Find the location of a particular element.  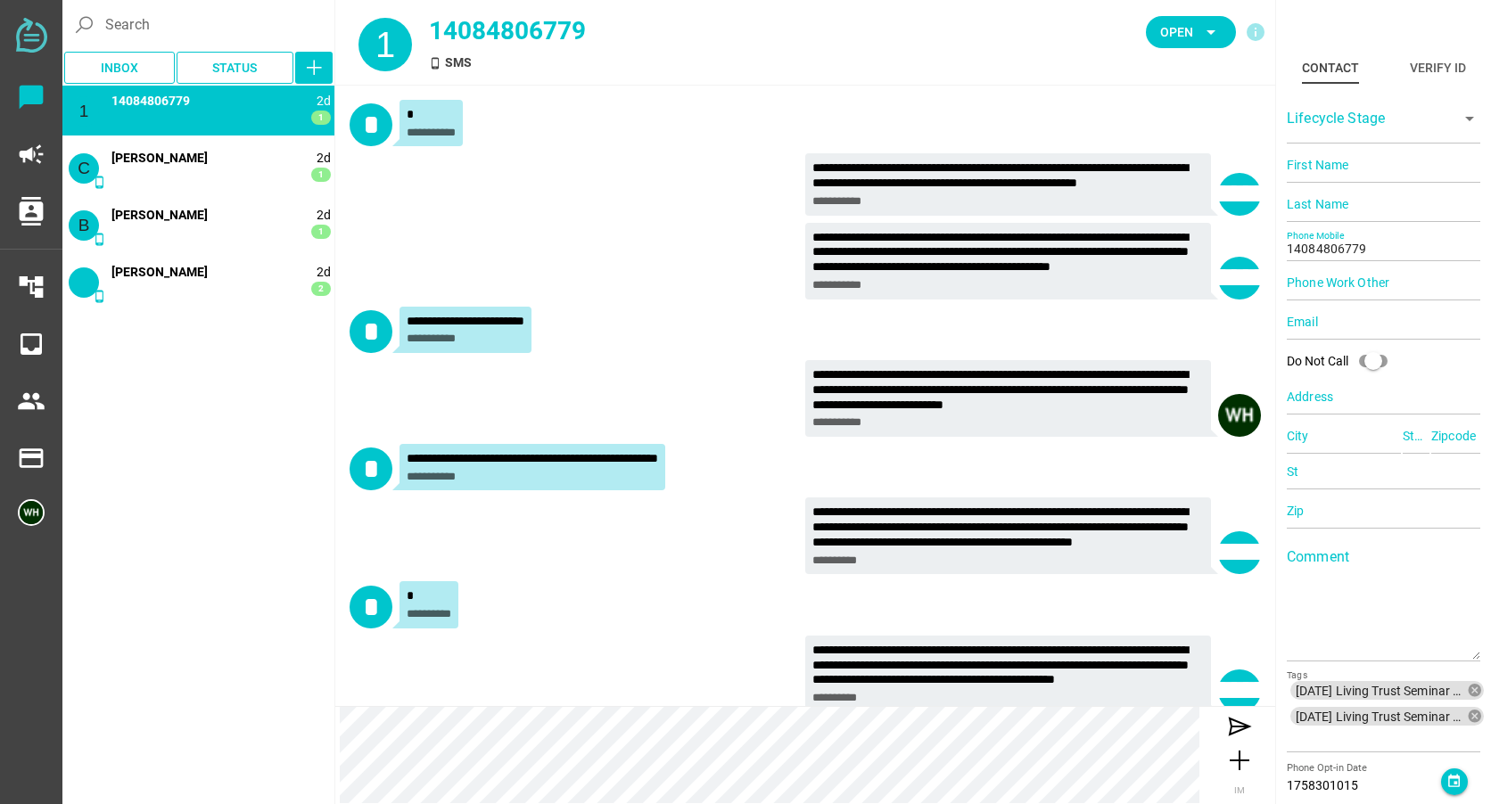

div: Contact is located at coordinates (1331, 68).